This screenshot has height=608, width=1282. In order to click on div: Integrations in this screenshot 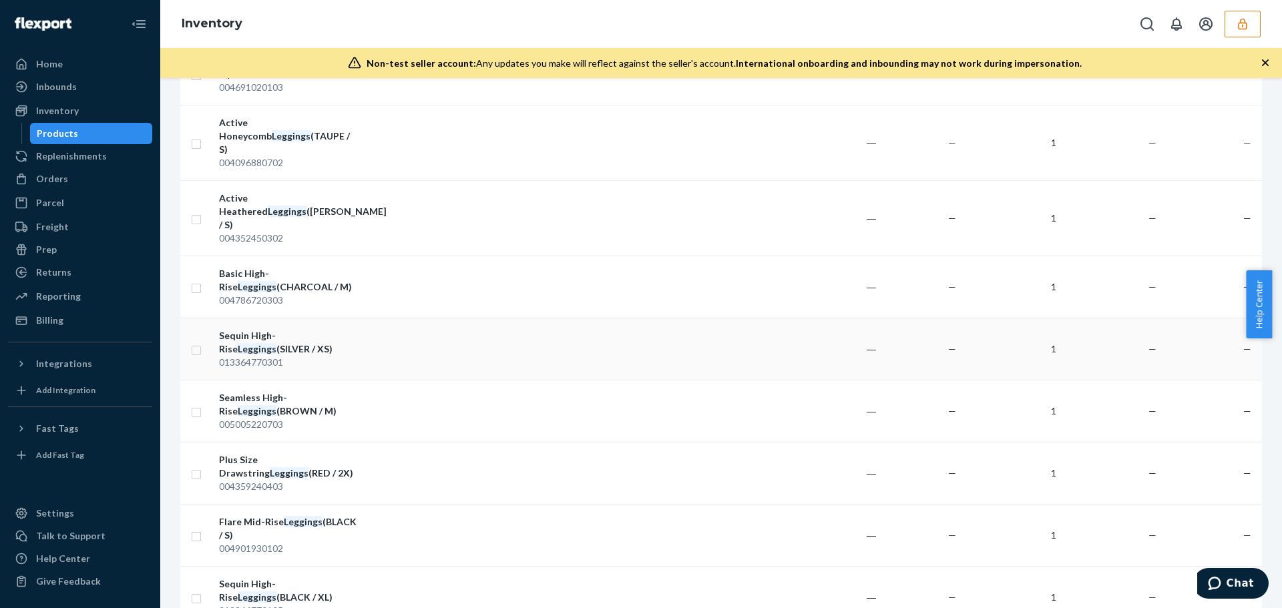, I will do `click(64, 364)`.